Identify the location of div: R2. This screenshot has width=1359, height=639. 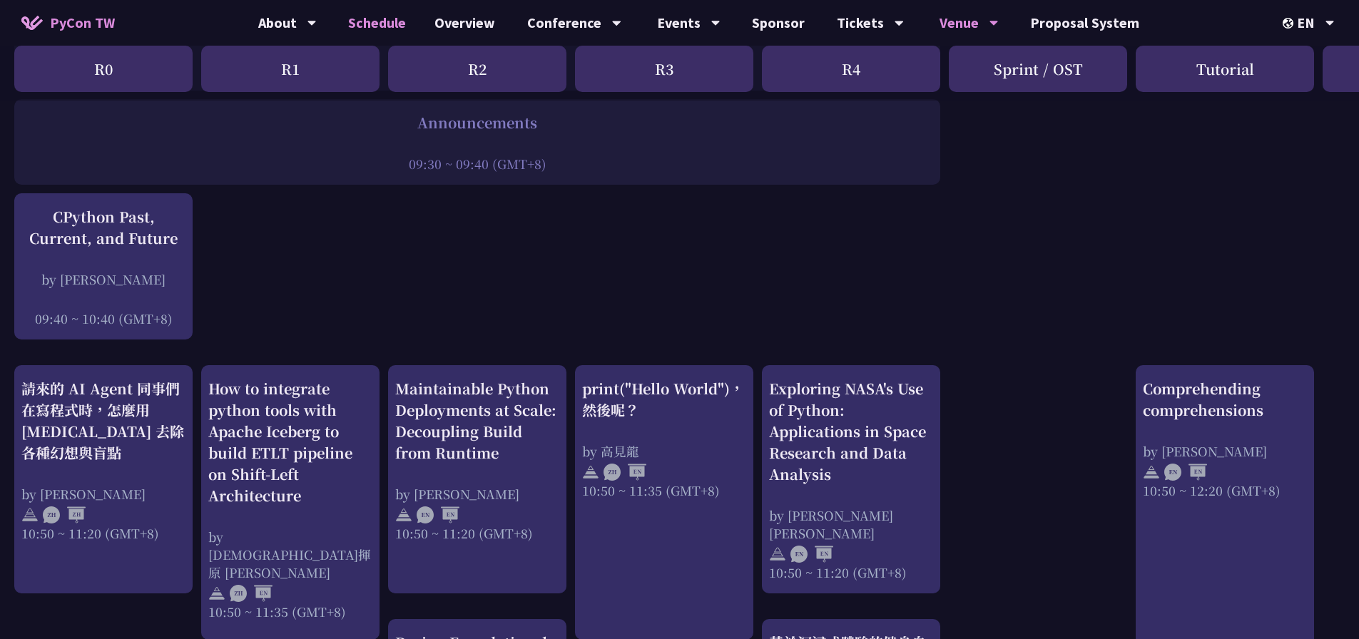
(477, 69).